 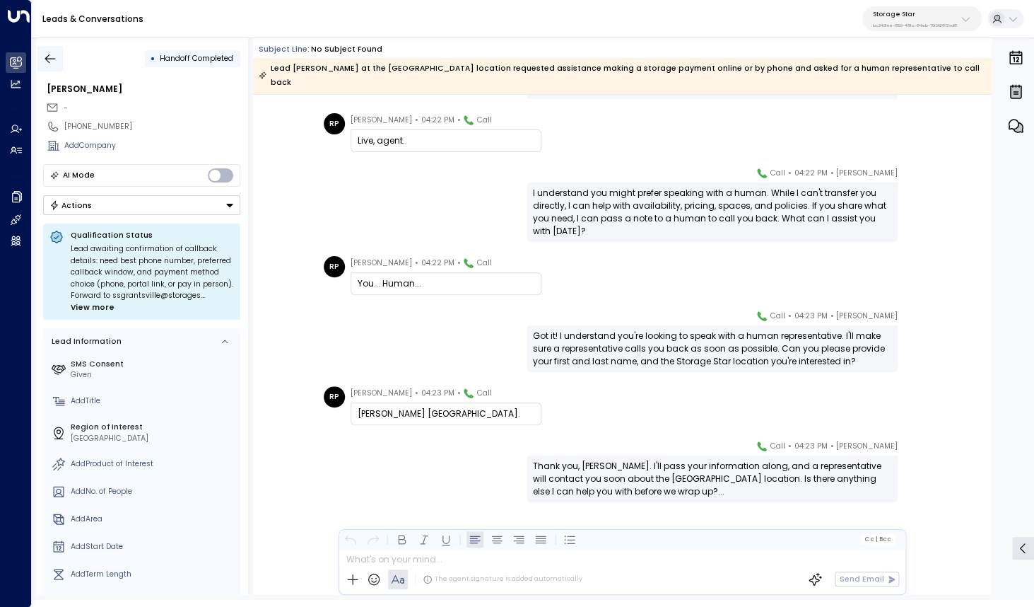 What do you see at coordinates (152, 278) in the screenshot?
I see `div: Lead awaiting confirmation of callback details: need best phone number, preferred callback window...` at bounding box center [152, 278].